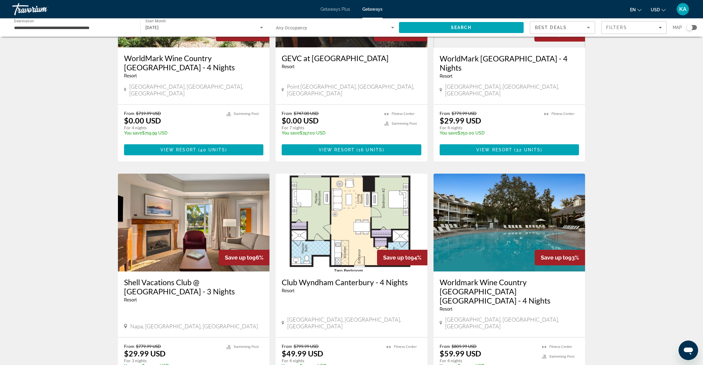  What do you see at coordinates (194, 222) in the screenshot?
I see `img: Shell Vacations Club @ Vino Bello Resort - 3 Nights` at bounding box center [194, 222].